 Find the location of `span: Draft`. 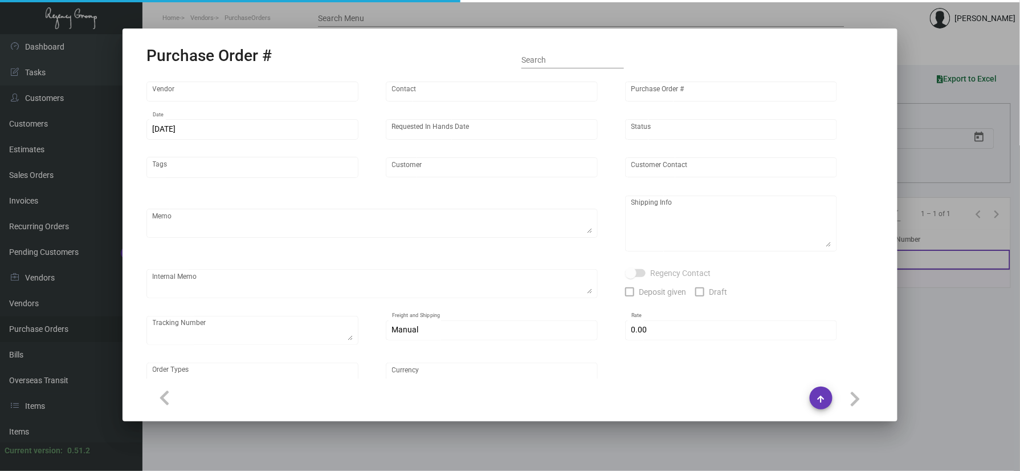

span: Draft is located at coordinates (718, 292).